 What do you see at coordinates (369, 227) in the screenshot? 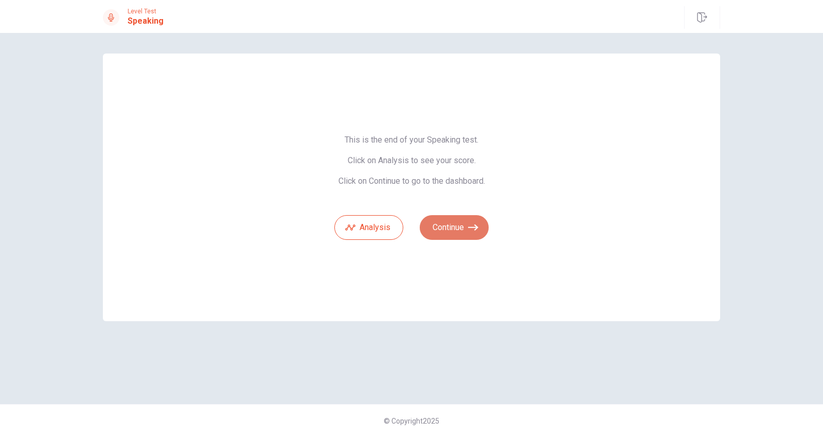
I see `button: Analysis` at bounding box center [369, 227].